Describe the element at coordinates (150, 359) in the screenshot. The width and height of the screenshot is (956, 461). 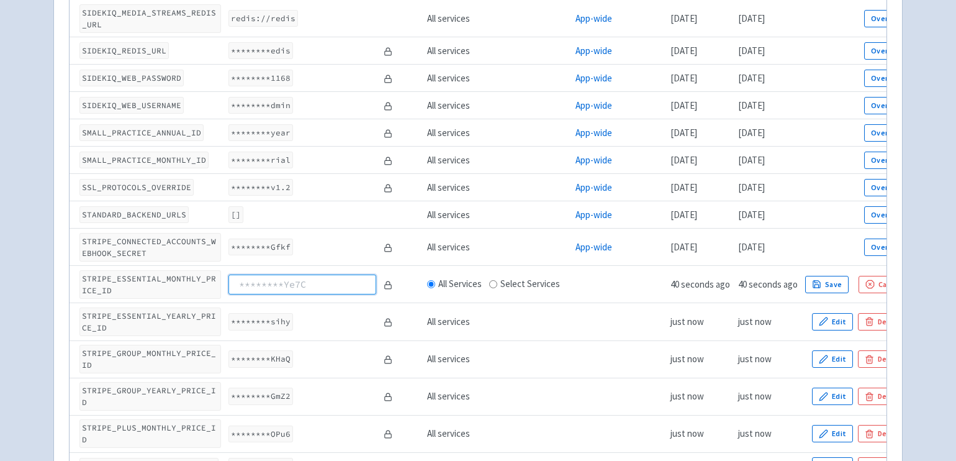
I see `code: STRIPE_GROUP_MONTHLY_PRICE_ID` at that location.